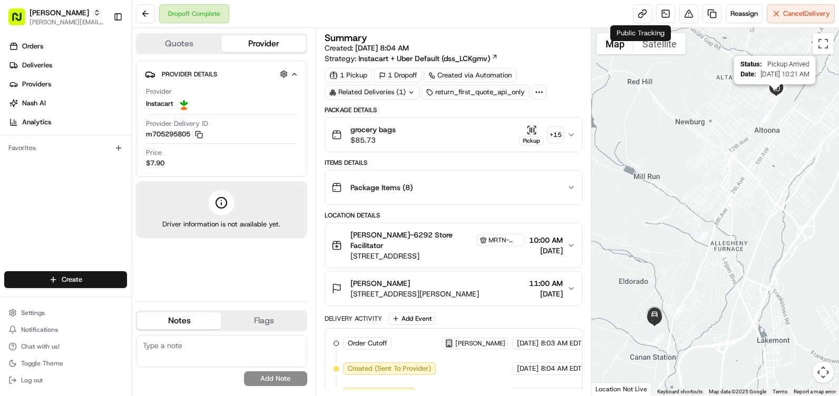 Image resolution: width=839 pixels, height=396 pixels. Describe the element at coordinates (353, 319) in the screenshot. I see `div: Delivery Activity` at that location.